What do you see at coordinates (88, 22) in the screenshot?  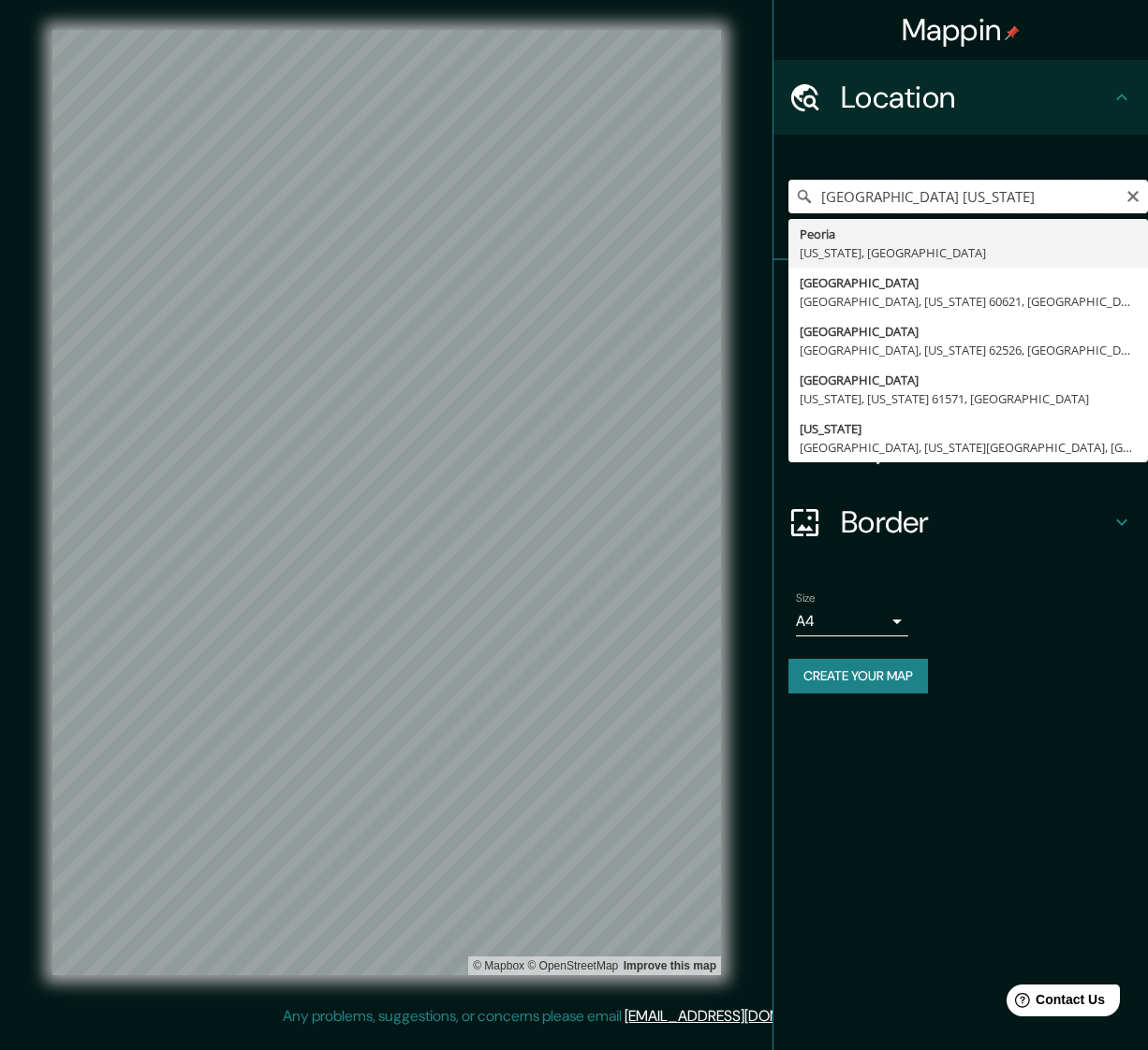 I see `span: Contact Us` at bounding box center [88, 22].